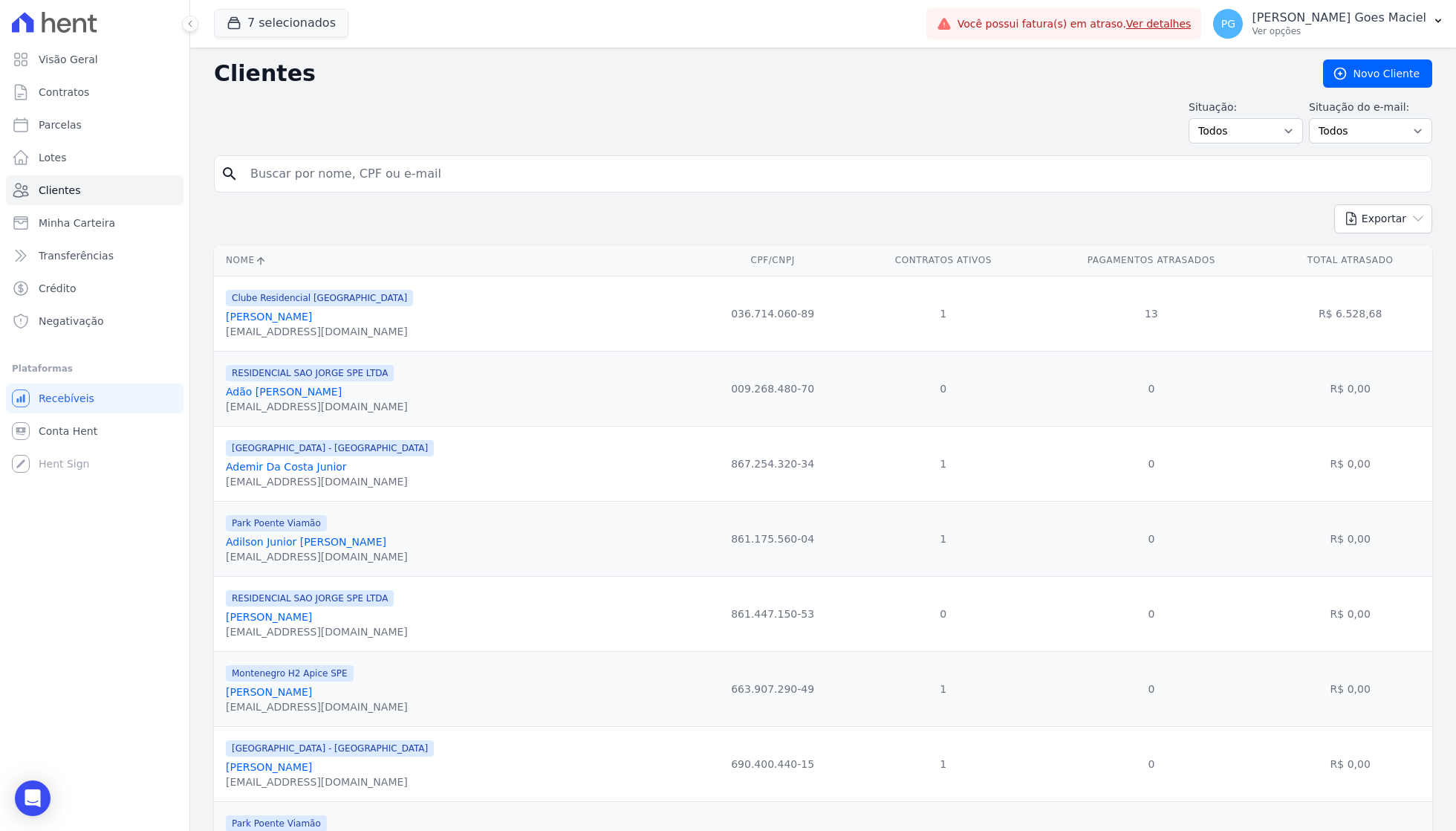 This screenshot has width=1456, height=831. I want to click on span: Clientes, so click(59, 191).